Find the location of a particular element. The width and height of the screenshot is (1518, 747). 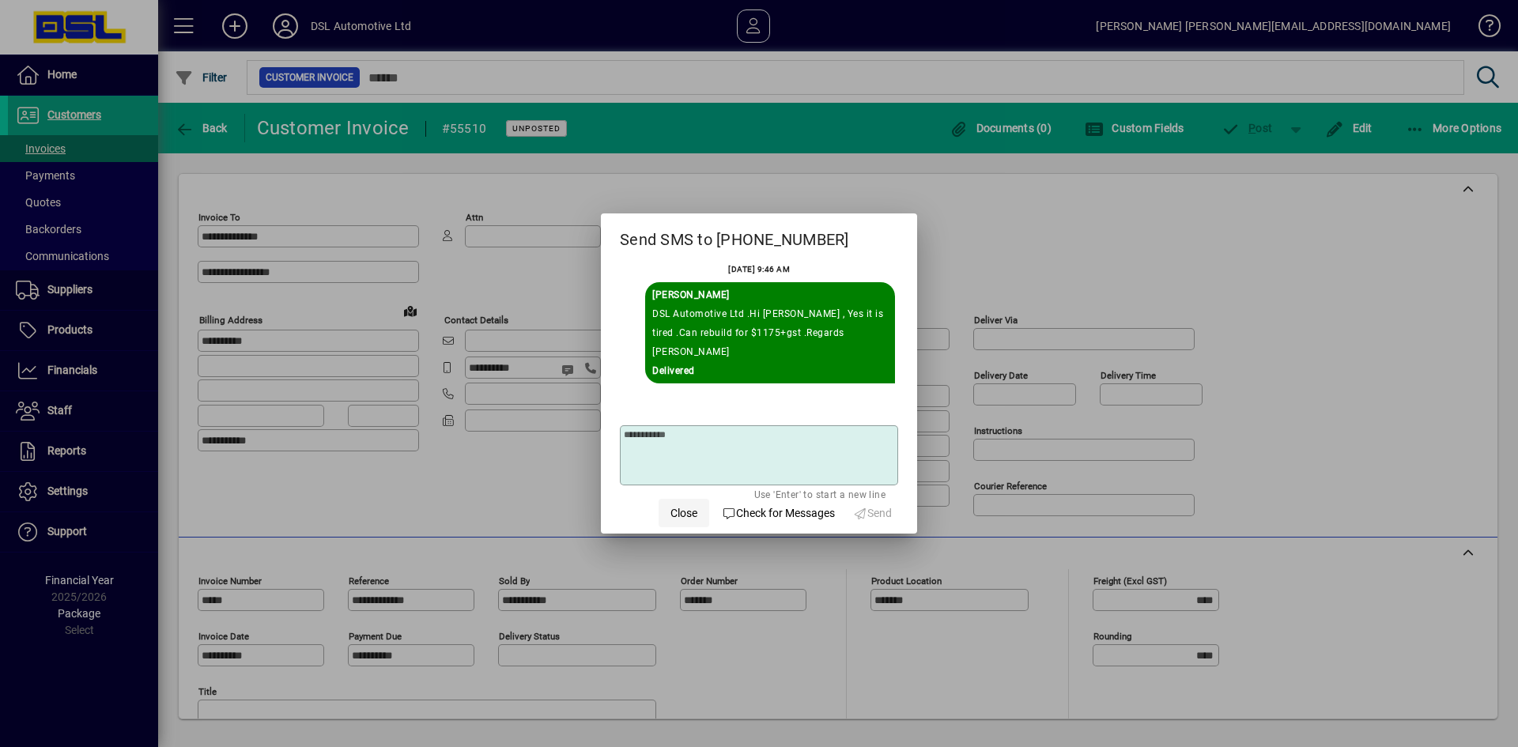

div: Sent By is located at coordinates (770, 295).